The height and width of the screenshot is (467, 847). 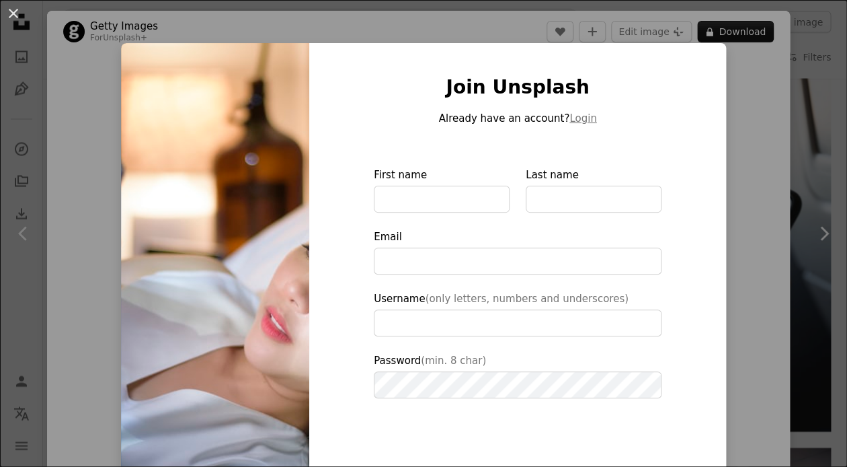 What do you see at coordinates (594, 199) in the screenshot?
I see `input: Last name` at bounding box center [594, 199].